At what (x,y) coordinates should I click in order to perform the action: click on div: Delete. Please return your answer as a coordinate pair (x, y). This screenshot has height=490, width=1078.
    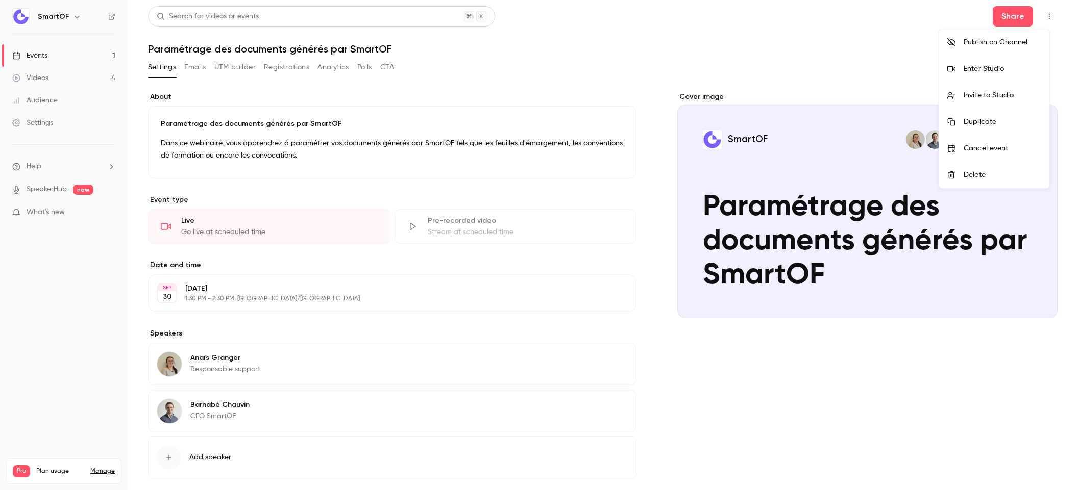
    Looking at the image, I should click on (1002, 175).